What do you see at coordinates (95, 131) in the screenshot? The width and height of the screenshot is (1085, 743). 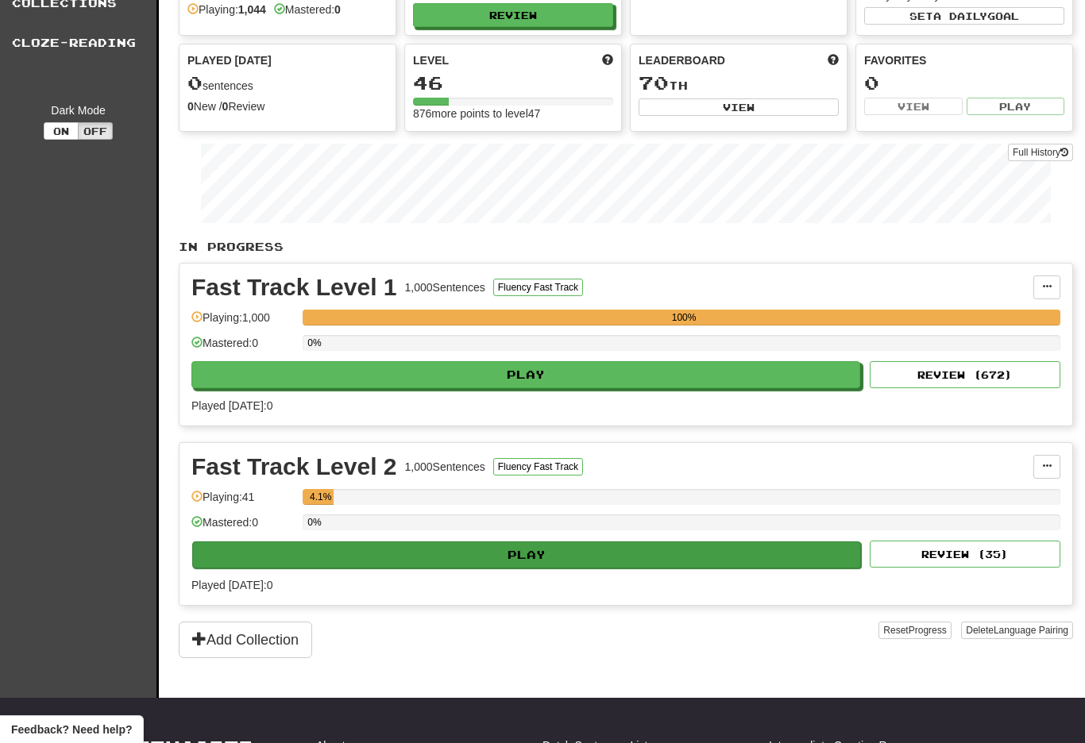 I see `button: Off` at bounding box center [95, 131].